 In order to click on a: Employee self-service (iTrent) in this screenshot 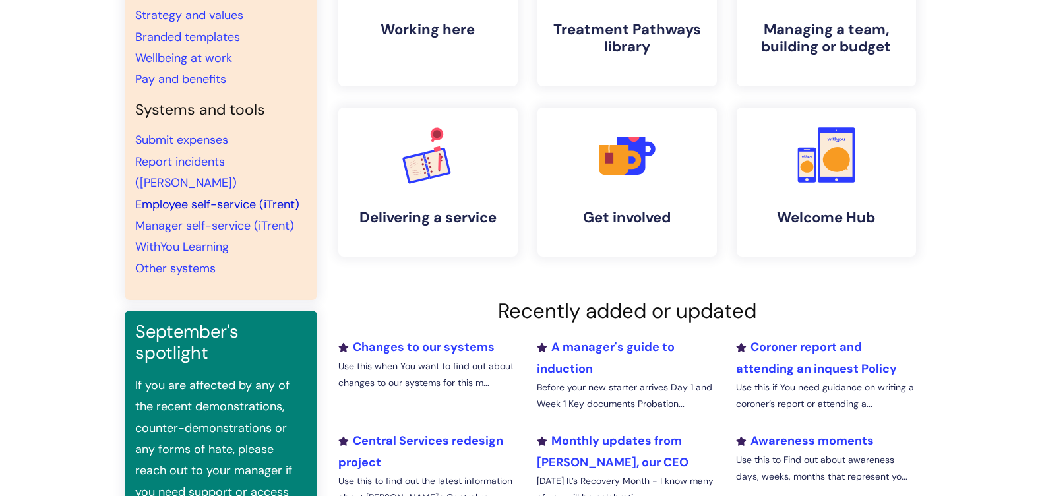, I will do `click(217, 204)`.